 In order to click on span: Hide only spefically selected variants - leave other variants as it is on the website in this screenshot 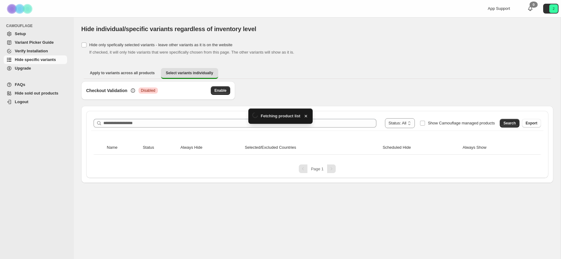, I will do `click(161, 45)`.